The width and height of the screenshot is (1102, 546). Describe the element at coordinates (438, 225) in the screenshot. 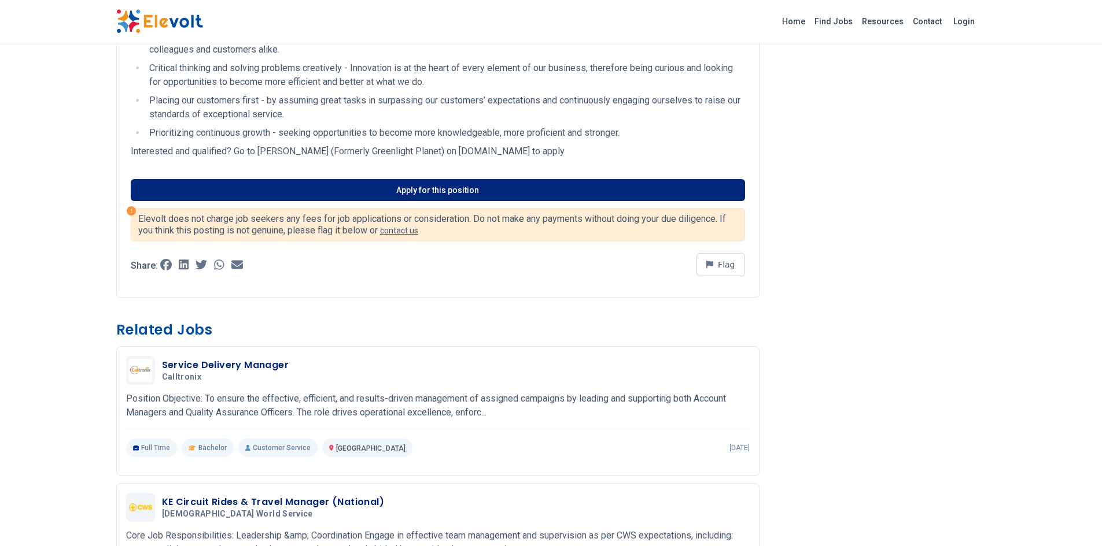

I see `p: Elevolt does not charge job seekers any fees for job applications or consideration. Do not make a...` at that location.